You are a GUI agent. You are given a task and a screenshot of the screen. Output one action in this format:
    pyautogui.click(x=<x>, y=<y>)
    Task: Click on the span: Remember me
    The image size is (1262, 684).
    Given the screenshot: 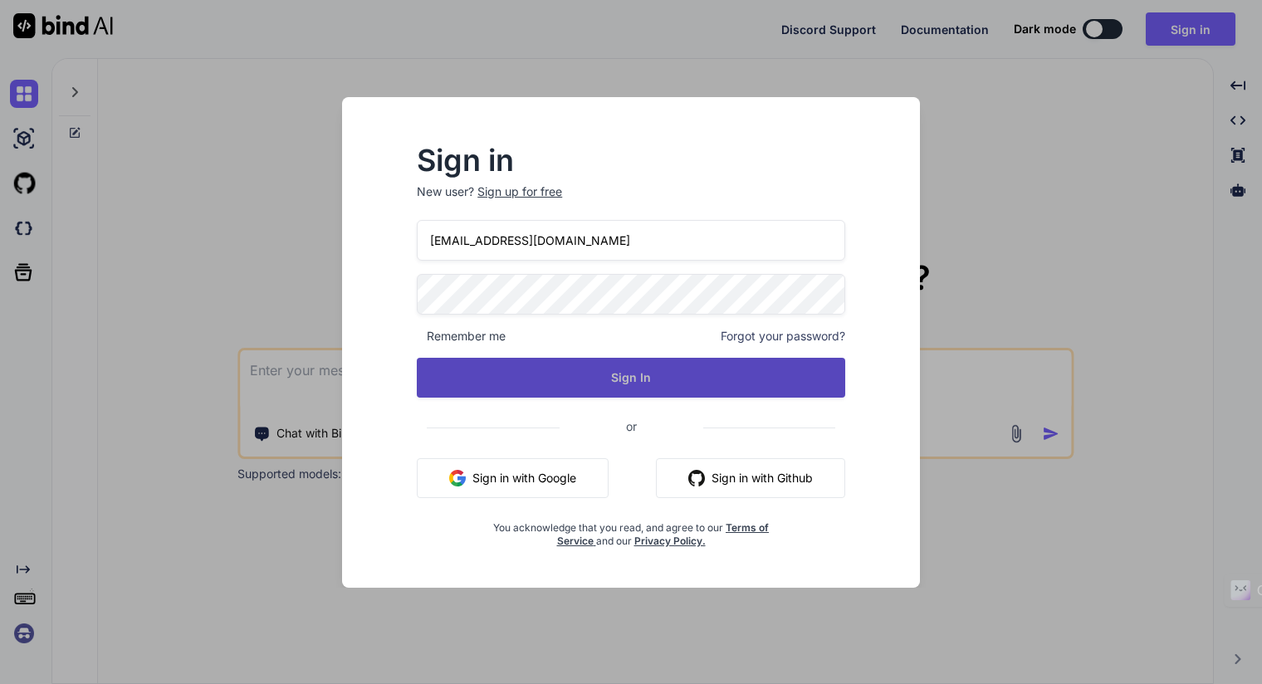 What is the action you would take?
    pyautogui.click(x=461, y=336)
    